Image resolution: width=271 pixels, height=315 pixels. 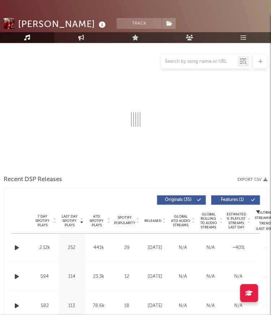 I want to click on span: ATD Spotify Plays, so click(x=96, y=221).